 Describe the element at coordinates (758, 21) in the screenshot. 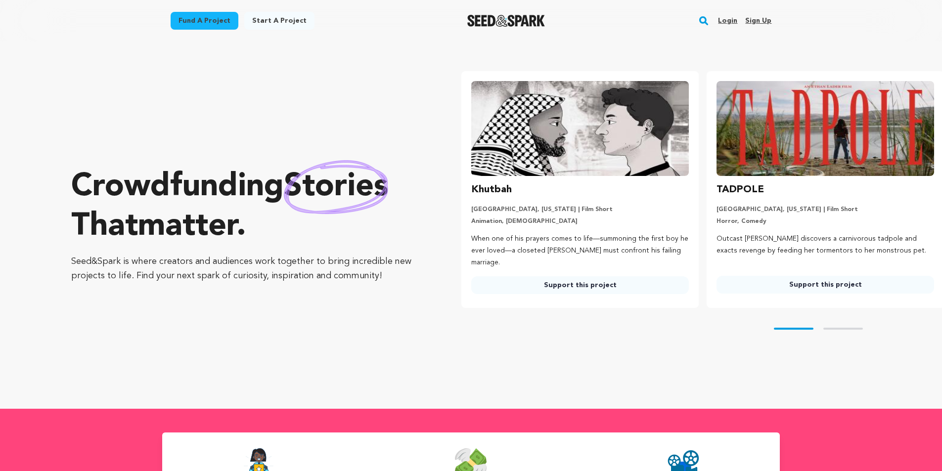

I see `a: Sign up` at that location.